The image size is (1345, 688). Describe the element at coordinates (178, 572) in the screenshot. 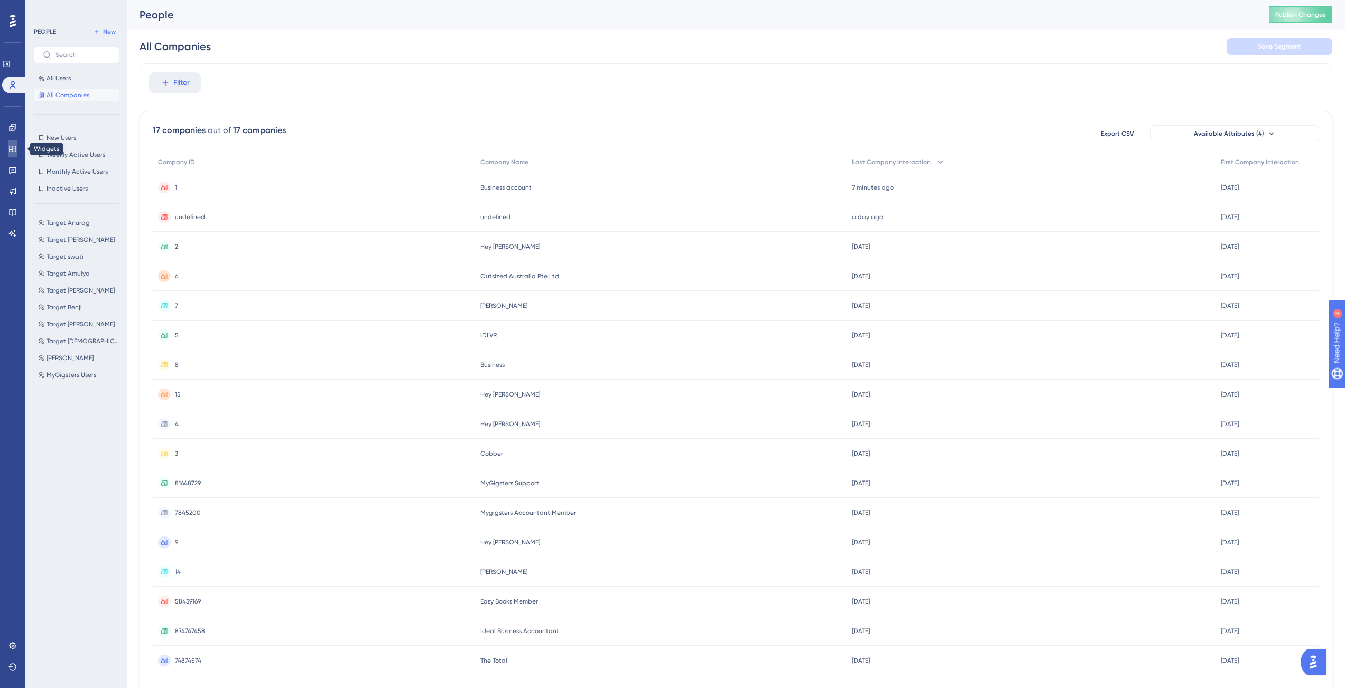

I see `span: 14` at that location.